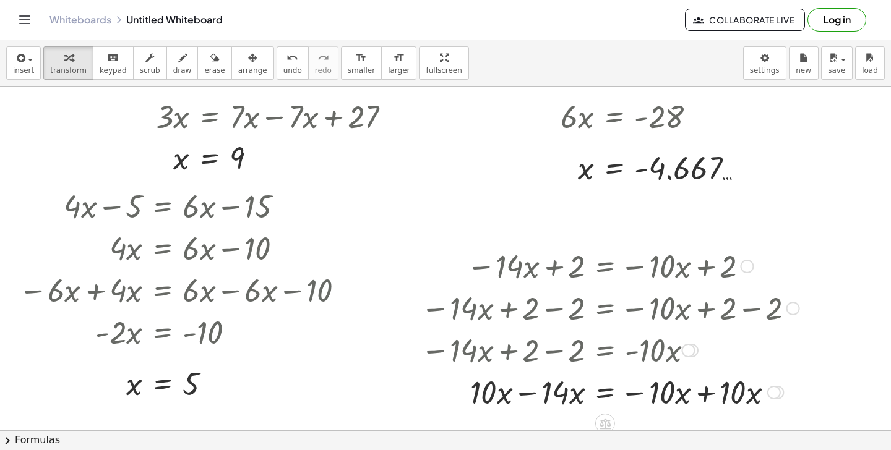 The width and height of the screenshot is (891, 450). Describe the element at coordinates (183, 71) in the screenshot. I see `span: draw` at that location.